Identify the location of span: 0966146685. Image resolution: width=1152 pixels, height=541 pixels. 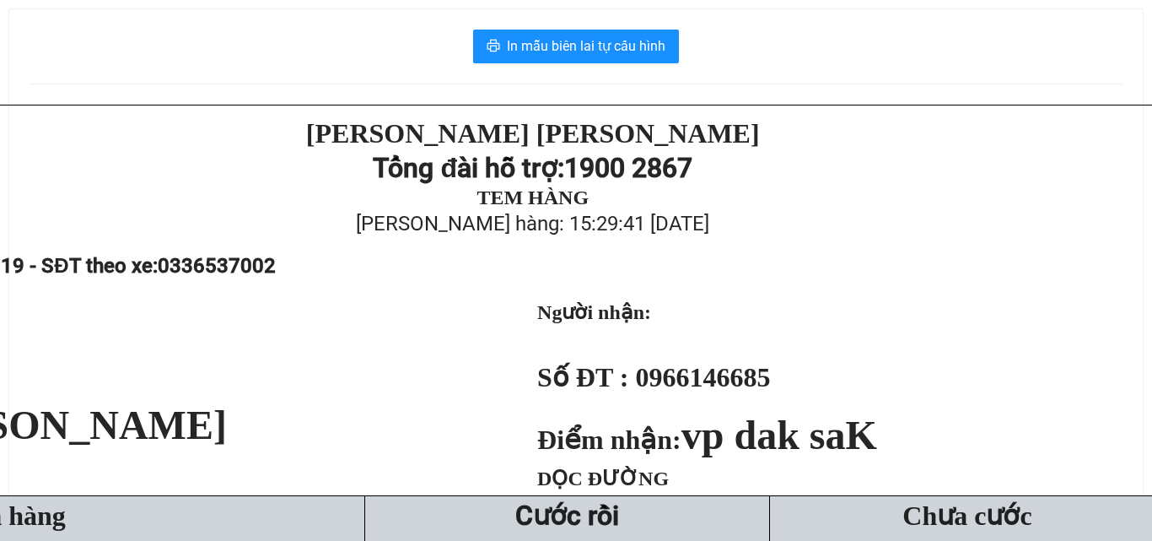
(703, 377).